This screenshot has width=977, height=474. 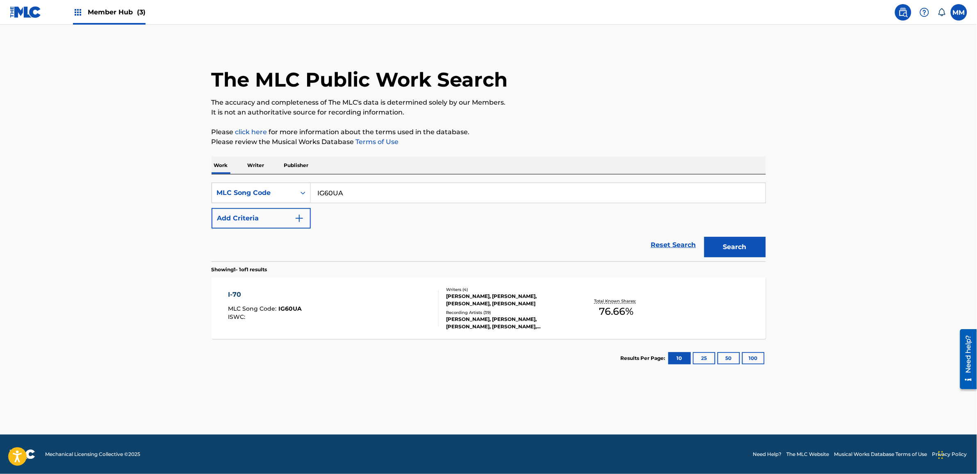 What do you see at coordinates (261, 218) in the screenshot?
I see `button: Add Criteria` at bounding box center [261, 218].